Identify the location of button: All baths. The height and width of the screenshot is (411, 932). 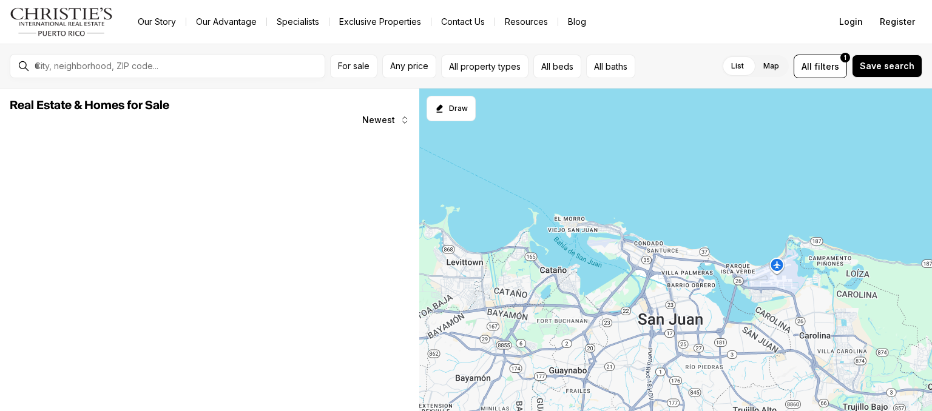
(610, 66).